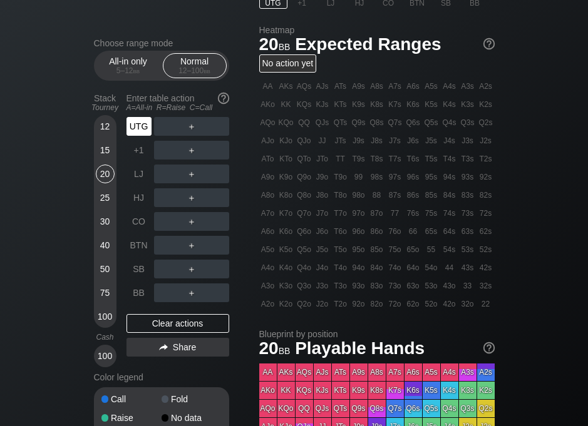  Describe the element at coordinates (395, 177) in the screenshot. I see `div: 97s` at that location.